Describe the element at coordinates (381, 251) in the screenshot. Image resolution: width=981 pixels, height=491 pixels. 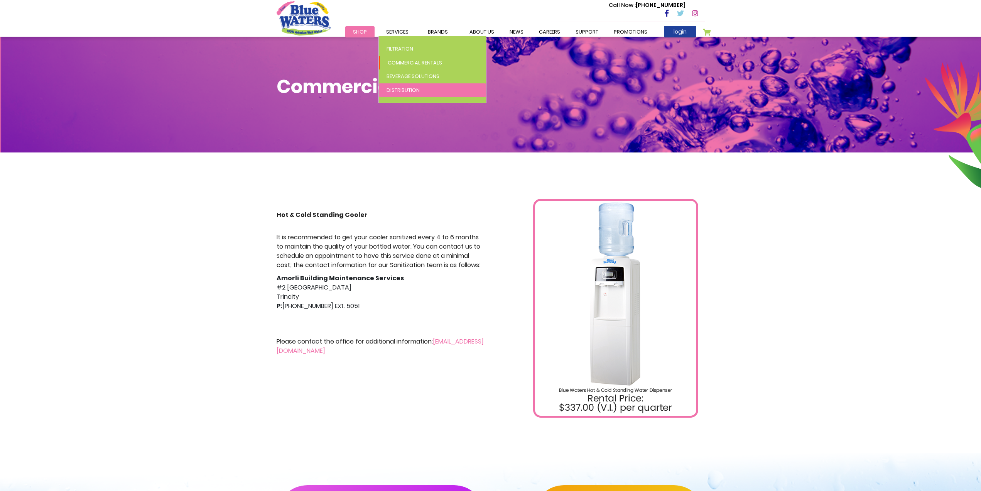
I see `p: It is recommended to get your cooler sanitized every 4 to 6 months to maintain the quality of you...` at that location.